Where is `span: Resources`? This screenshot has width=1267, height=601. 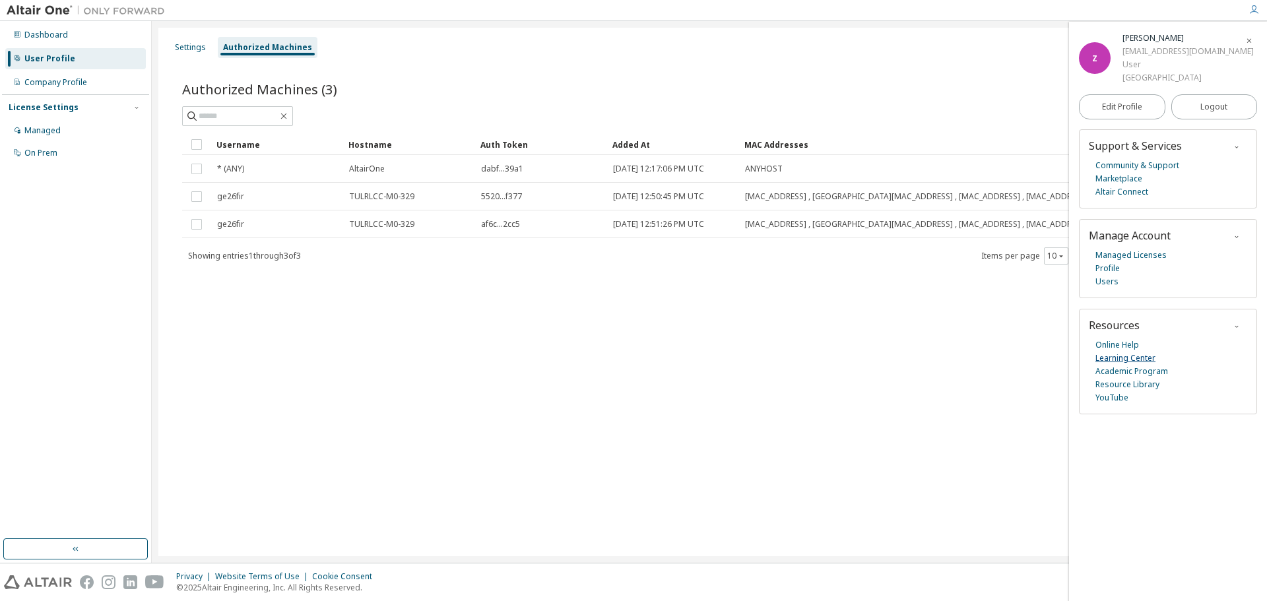
span: Resources is located at coordinates (1114, 325).